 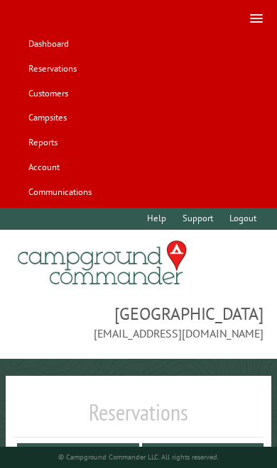 What do you see at coordinates (47, 118) in the screenshot?
I see `a: Campsites` at bounding box center [47, 118].